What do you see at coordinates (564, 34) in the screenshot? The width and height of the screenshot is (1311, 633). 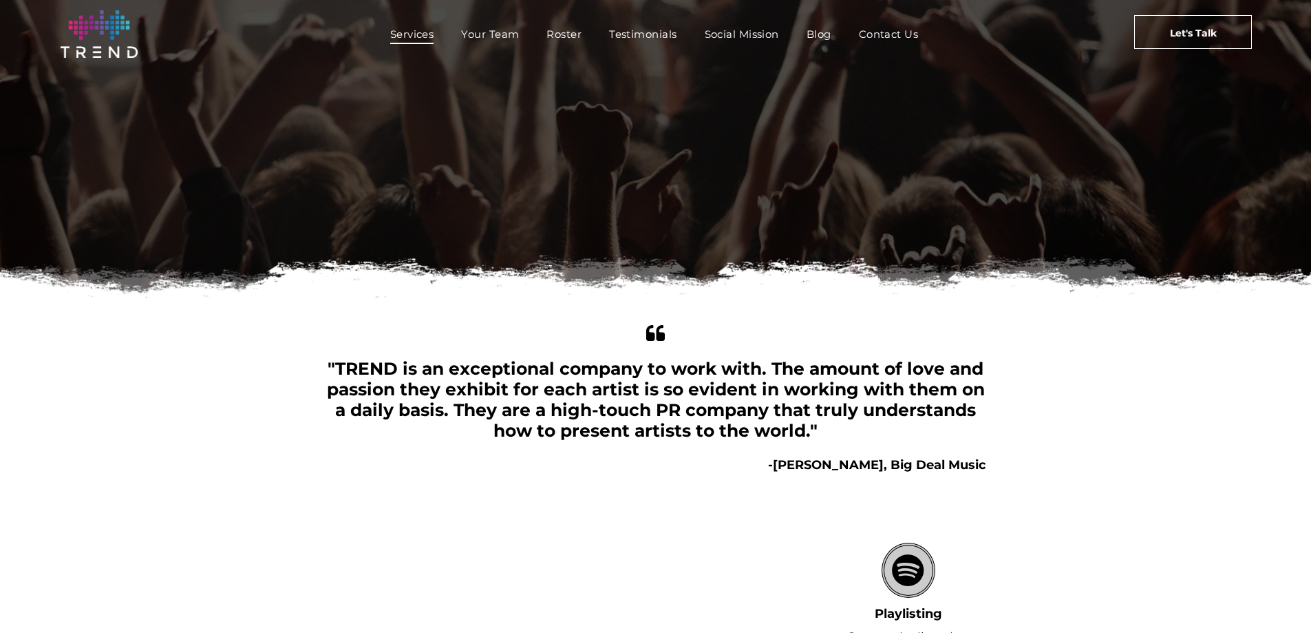 I see `a: Roster` at bounding box center [564, 34].